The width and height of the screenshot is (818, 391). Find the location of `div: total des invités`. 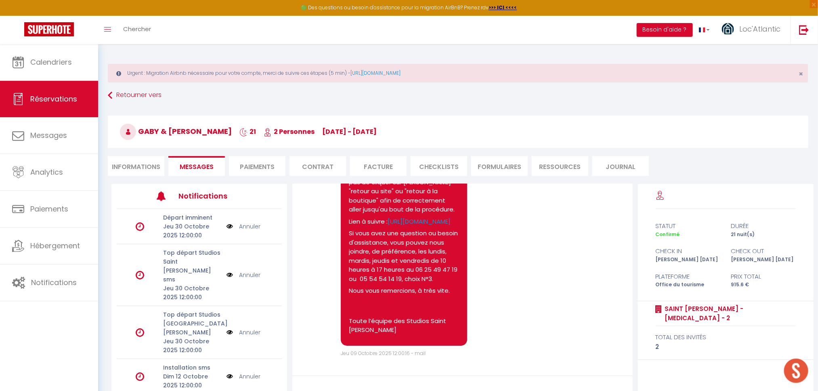

div: total des invités is located at coordinates (726, 337).